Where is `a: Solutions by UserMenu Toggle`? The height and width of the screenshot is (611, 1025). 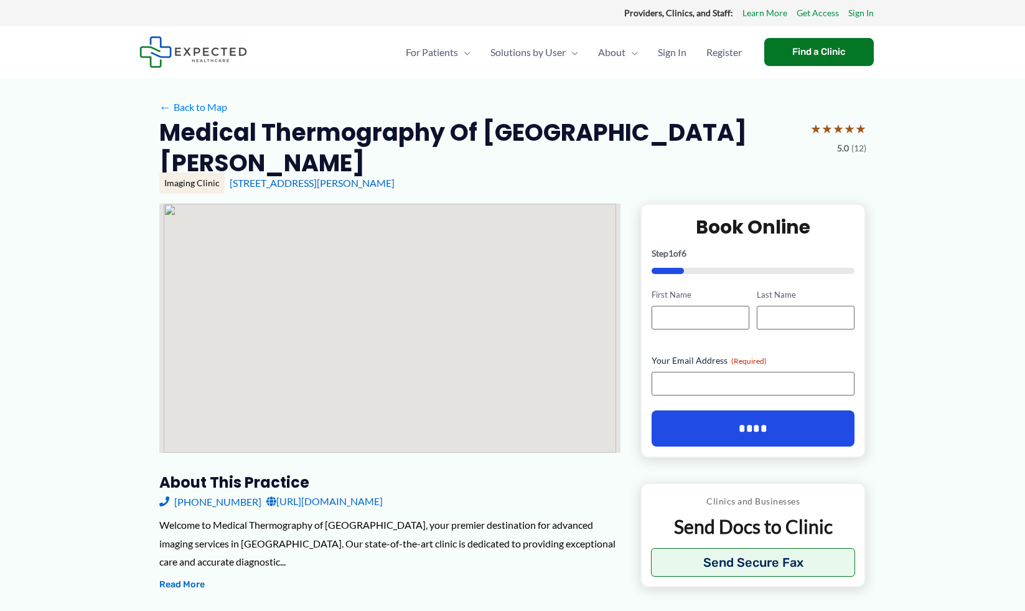 a: Solutions by UserMenu Toggle is located at coordinates (534, 52).